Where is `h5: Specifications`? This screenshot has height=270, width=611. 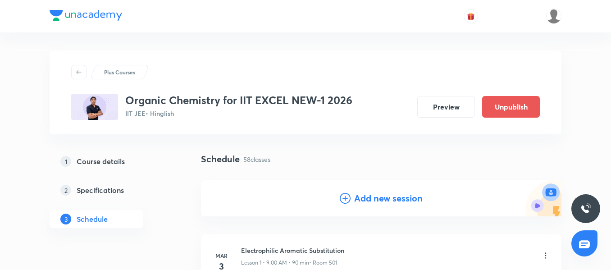
h5: Specifications is located at coordinates (100, 190).